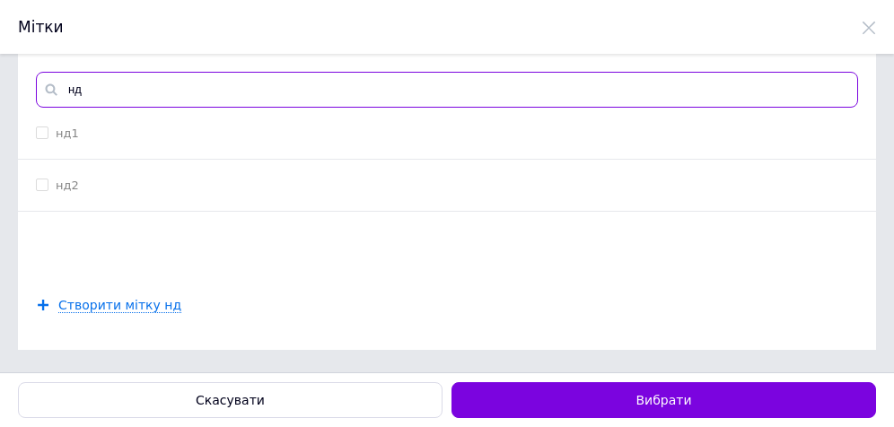 The height and width of the screenshot is (427, 894). I want to click on label: нд2, so click(67, 185).